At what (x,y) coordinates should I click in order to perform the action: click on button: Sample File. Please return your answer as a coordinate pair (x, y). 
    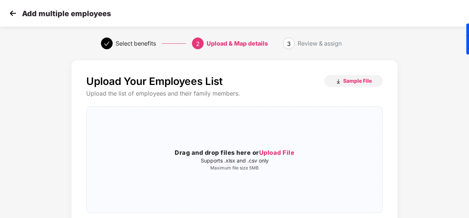
    Looking at the image, I should click on (353, 81).